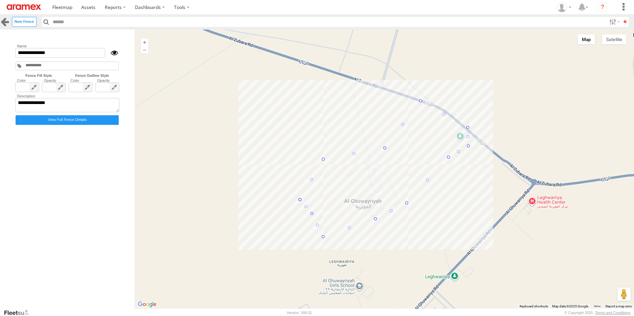 This screenshot has width=634, height=316. Describe the element at coordinates (618, 306) in the screenshot. I see `a: Report a map error` at that location.